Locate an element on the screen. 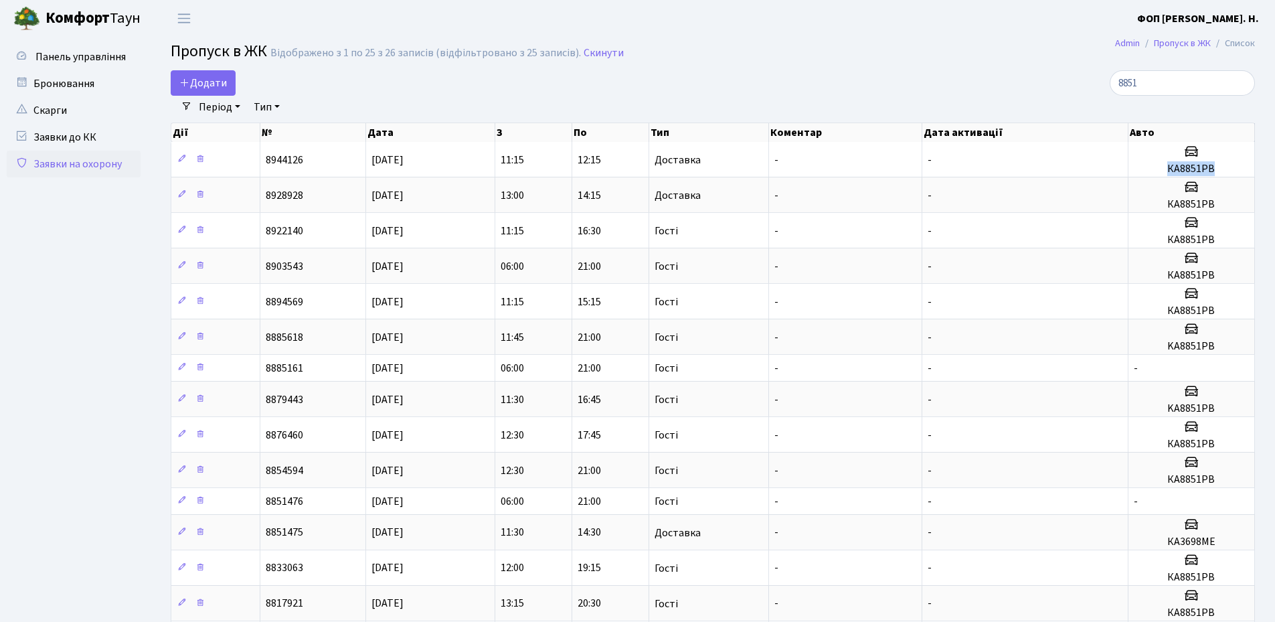  b: Комфорт is located at coordinates (78, 18).